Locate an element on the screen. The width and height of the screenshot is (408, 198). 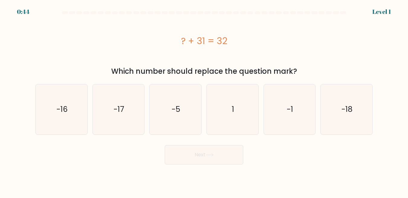
text: -5 is located at coordinates (176, 109).